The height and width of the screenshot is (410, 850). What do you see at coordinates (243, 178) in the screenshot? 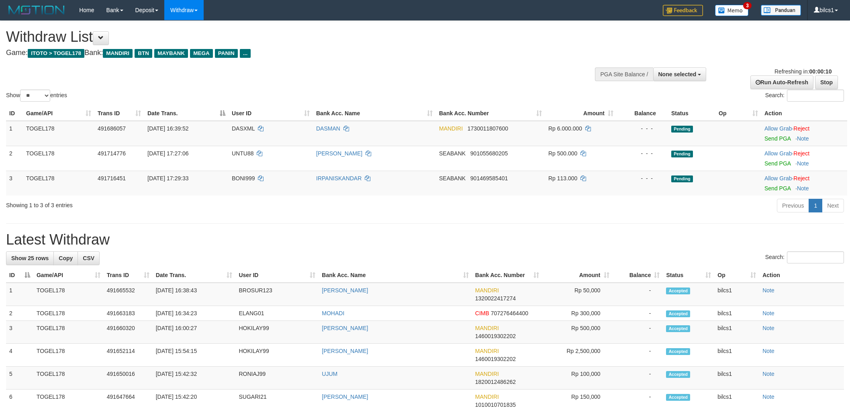
I see `span: BONI999` at bounding box center [243, 178].